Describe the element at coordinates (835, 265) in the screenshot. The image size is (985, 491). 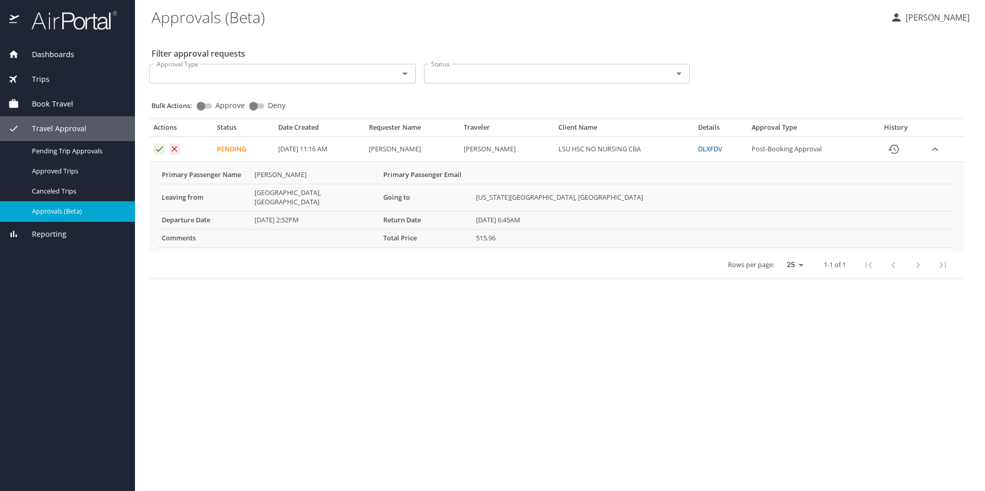
I see `p: 1-1 of 1` at that location.